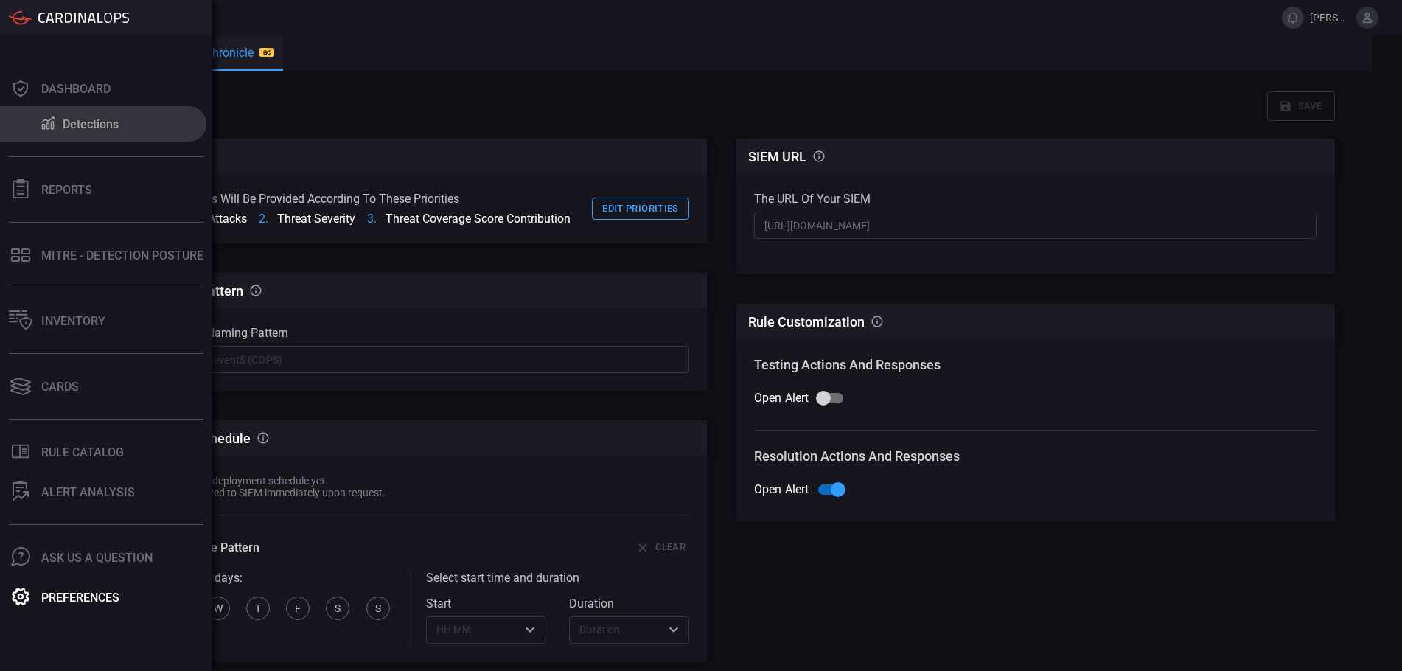  What do you see at coordinates (76, 88) in the screenshot?
I see `div: Dashboard` at bounding box center [76, 88].